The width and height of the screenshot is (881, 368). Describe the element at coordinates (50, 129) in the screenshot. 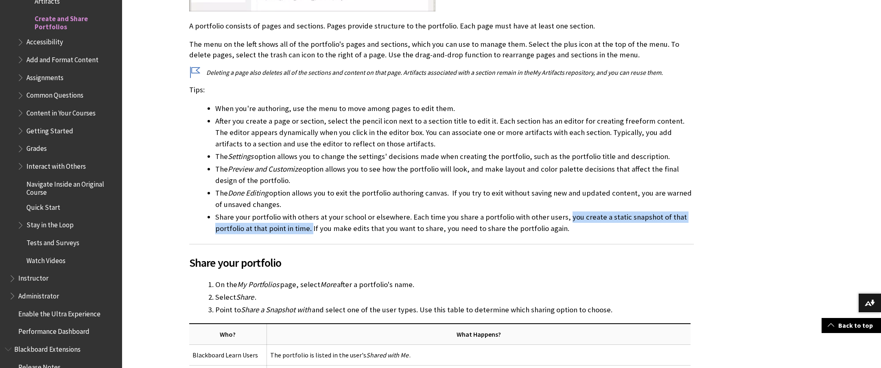

I see `span: Getting Started` at that location.